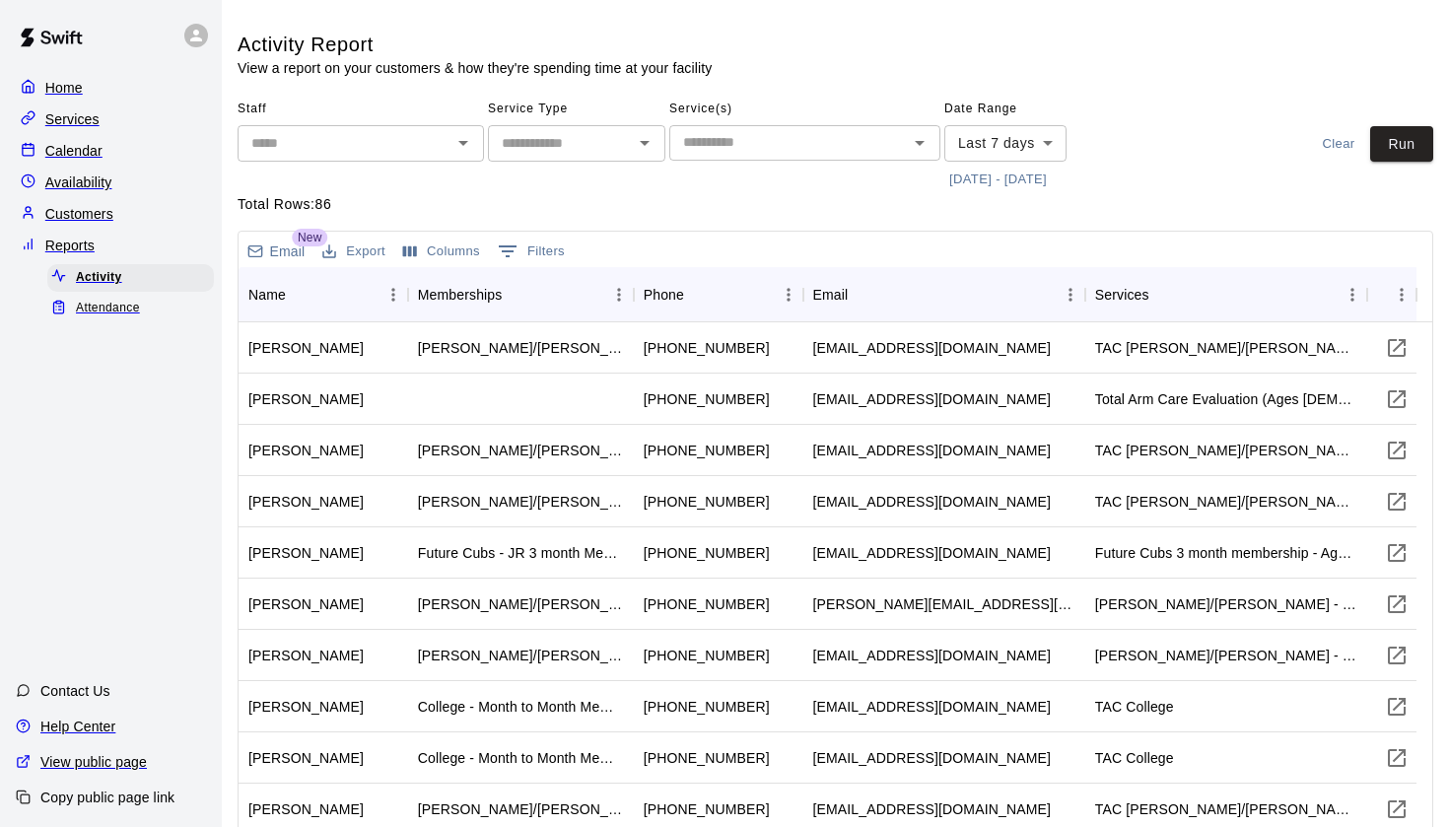 Image resolution: width=1449 pixels, height=827 pixels. Describe the element at coordinates (1030, 109) in the screenshot. I see `span: Date Range` at that location.